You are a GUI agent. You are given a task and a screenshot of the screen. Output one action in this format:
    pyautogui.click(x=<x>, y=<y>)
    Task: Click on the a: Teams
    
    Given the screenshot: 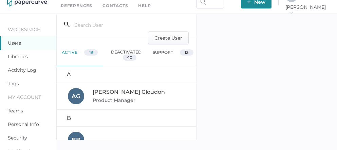 What is the action you would take?
    pyautogui.click(x=15, y=111)
    